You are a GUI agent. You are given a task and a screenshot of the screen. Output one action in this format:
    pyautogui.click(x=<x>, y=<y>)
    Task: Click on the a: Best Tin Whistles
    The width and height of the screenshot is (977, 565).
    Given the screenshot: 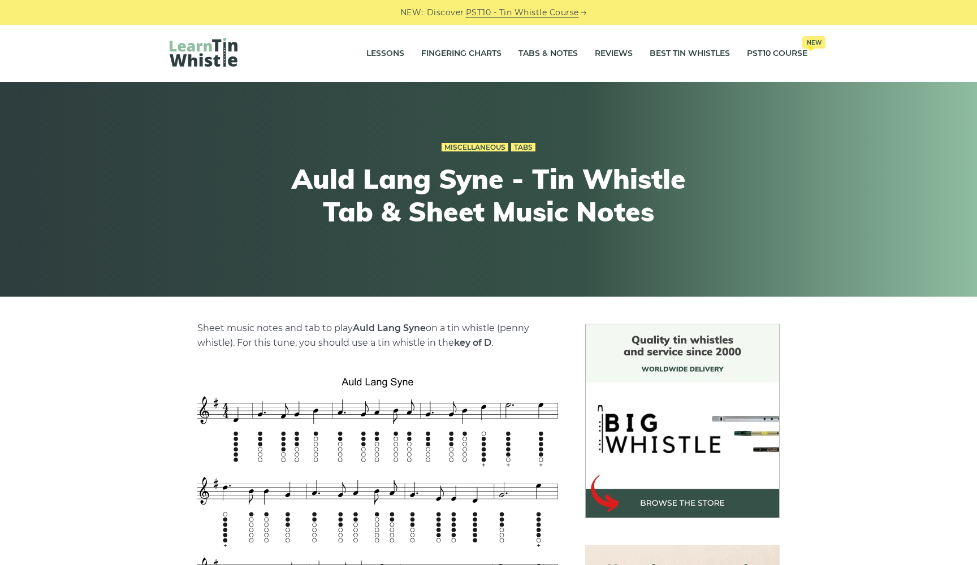 What is the action you would take?
    pyautogui.click(x=690, y=54)
    